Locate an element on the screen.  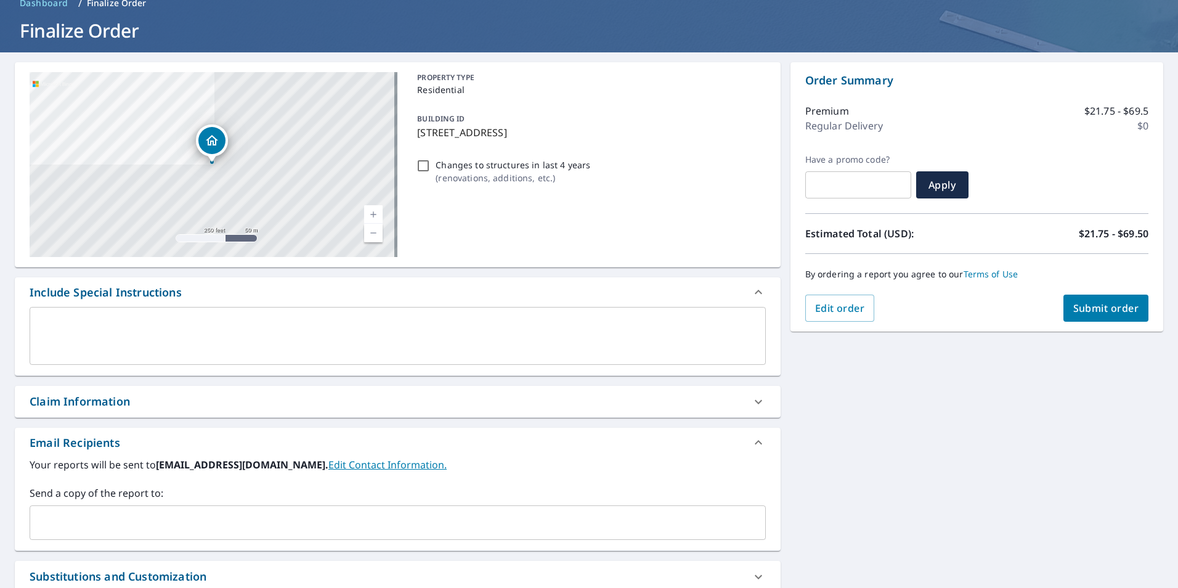
p: Regular Delivery is located at coordinates (844, 126).